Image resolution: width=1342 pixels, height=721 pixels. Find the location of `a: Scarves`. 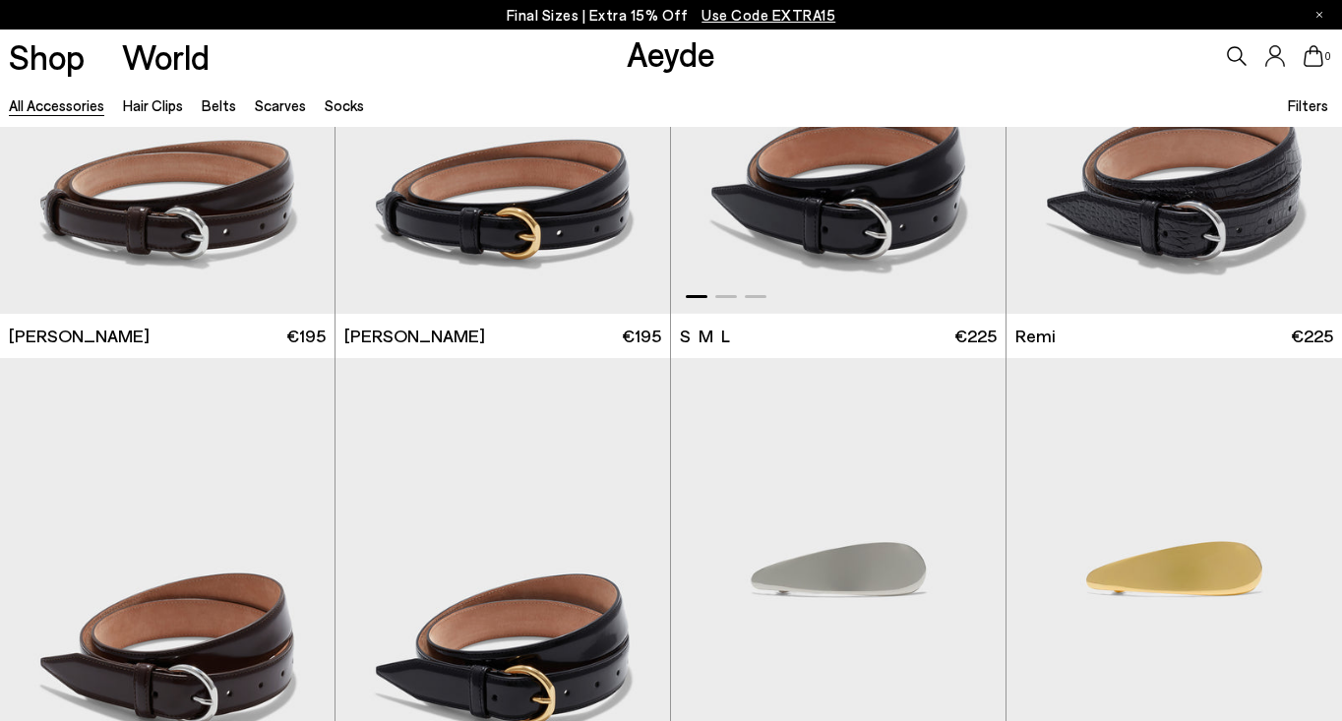

a: Scarves is located at coordinates (280, 105).